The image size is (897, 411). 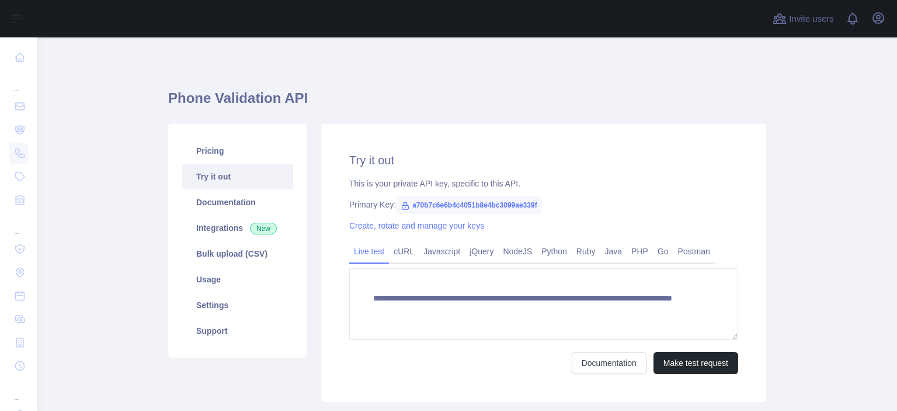 What do you see at coordinates (518, 251) in the screenshot?
I see `a: NodeJS` at bounding box center [518, 251].